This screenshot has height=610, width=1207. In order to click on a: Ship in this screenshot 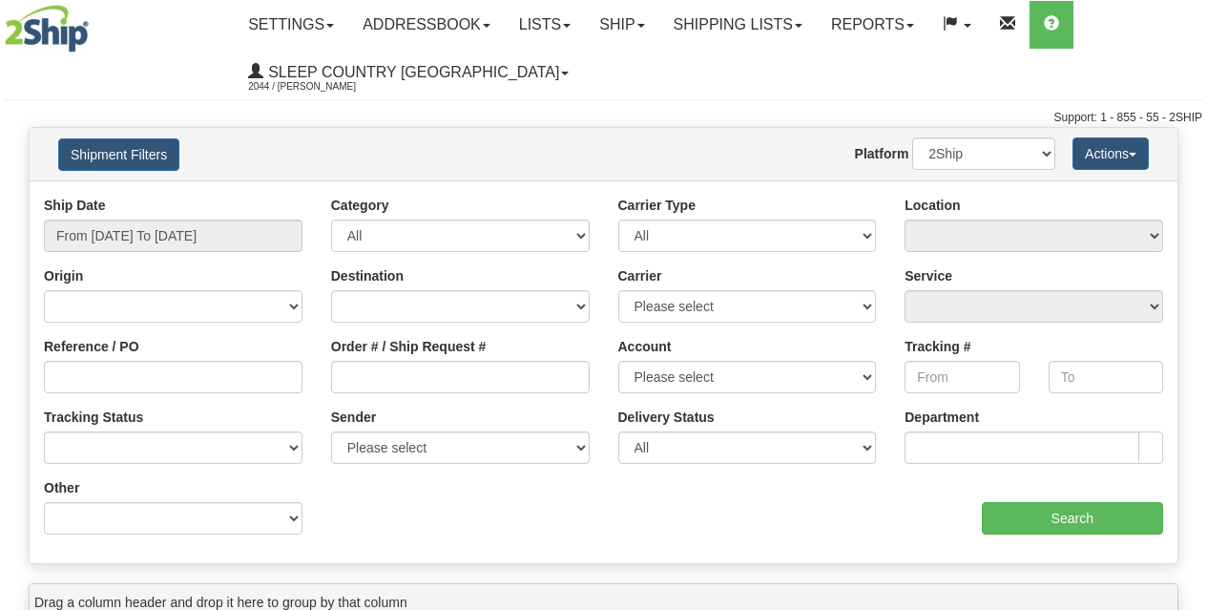, I will do `click(621, 25)`.